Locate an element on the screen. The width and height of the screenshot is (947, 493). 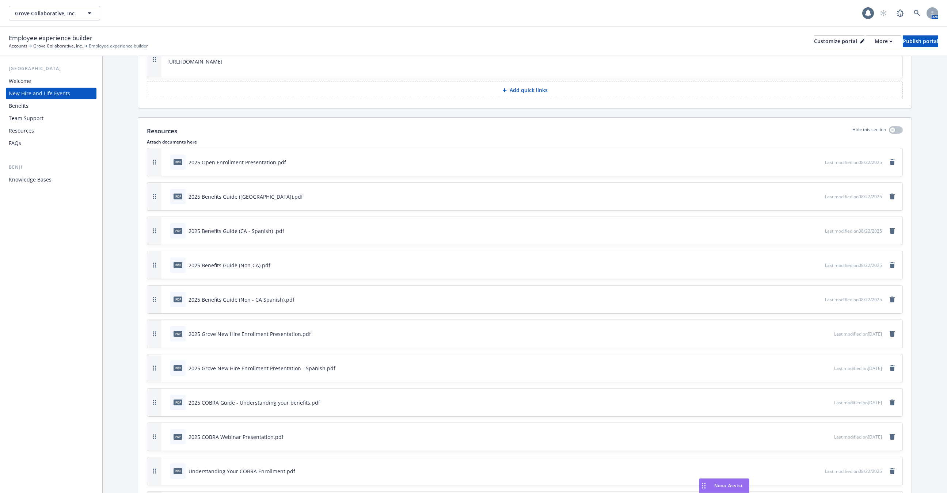
a: Benefits is located at coordinates (51, 106).